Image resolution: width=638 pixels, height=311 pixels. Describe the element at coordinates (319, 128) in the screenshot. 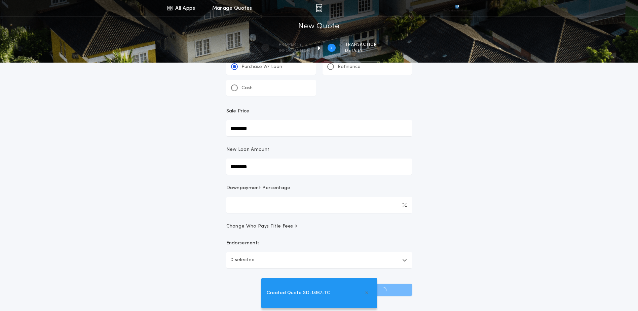

I see `input: Sale Price` at that location.